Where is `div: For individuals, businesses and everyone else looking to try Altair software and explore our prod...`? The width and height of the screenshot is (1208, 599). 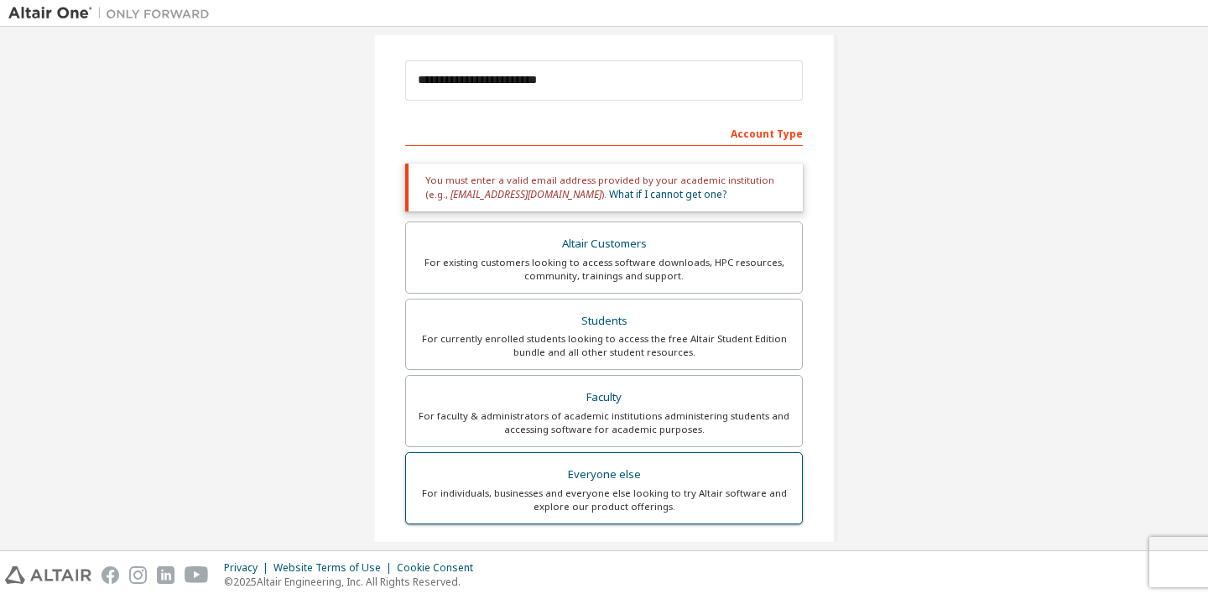
div: For individuals, businesses and everyone else looking to try Altair software and explore our prod... is located at coordinates (604, 500).